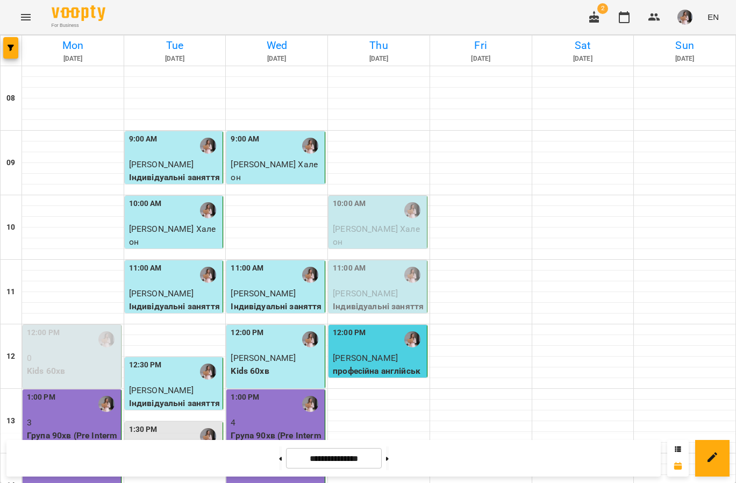  Describe the element at coordinates (276, 45) in the screenshot. I see `h6: Wed` at that location.